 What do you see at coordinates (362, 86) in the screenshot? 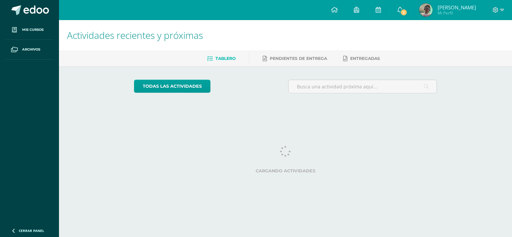
I see `input: Busca una actividad próxima aquí...` at bounding box center [362, 86].